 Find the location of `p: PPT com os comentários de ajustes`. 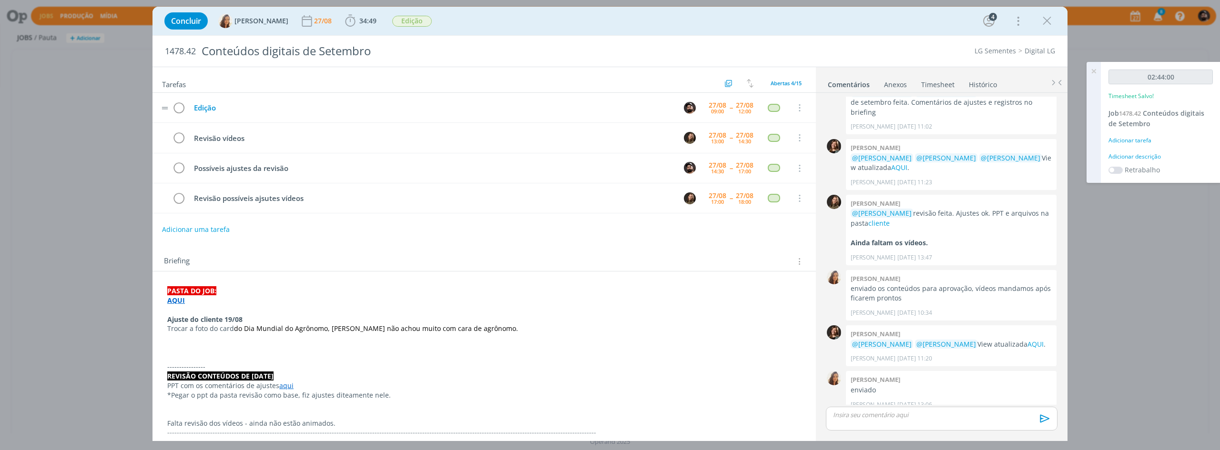

p: PPT com os comentários de ajustes is located at coordinates (484, 386).